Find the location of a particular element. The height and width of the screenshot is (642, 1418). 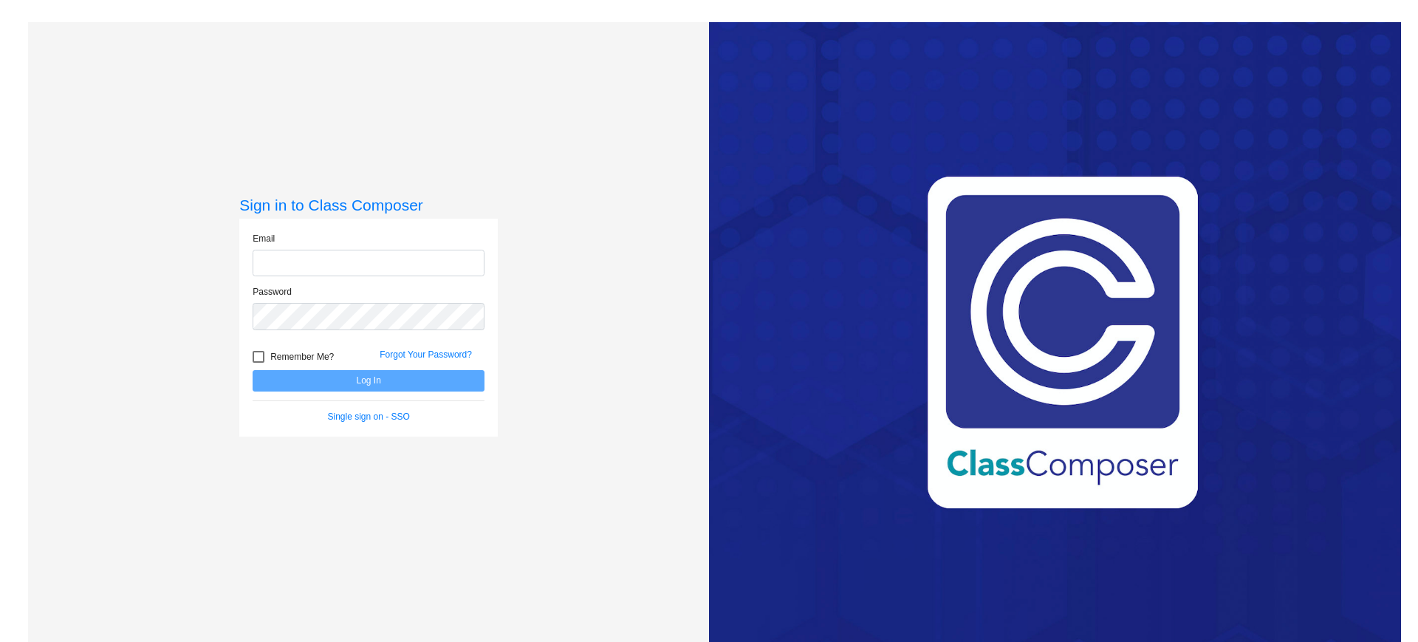

label: Email is located at coordinates (264, 239).